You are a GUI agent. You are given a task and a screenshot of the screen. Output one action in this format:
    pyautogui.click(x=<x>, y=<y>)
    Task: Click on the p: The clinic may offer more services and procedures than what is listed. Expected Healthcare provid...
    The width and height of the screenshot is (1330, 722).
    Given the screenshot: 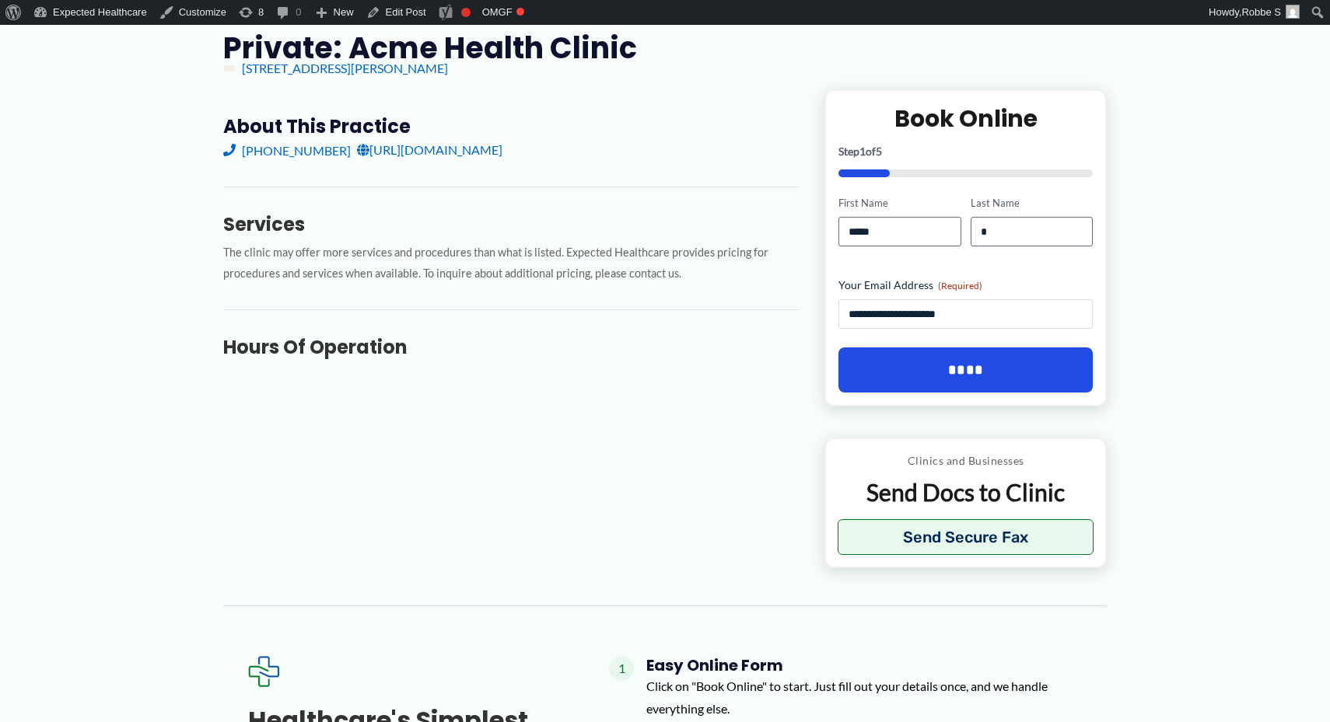 What is the action you would take?
    pyautogui.click(x=511, y=264)
    